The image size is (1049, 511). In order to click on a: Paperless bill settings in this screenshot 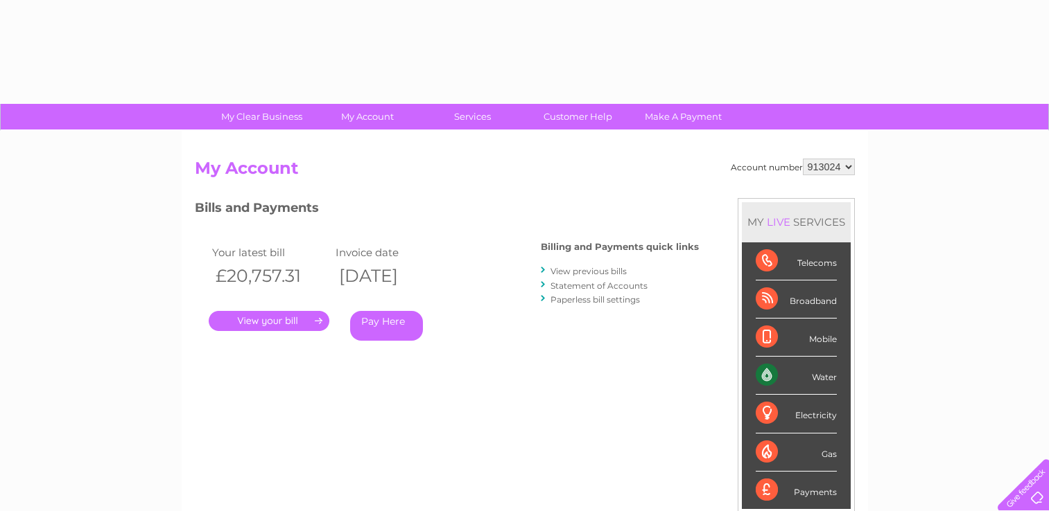, I will do `click(595, 299)`.